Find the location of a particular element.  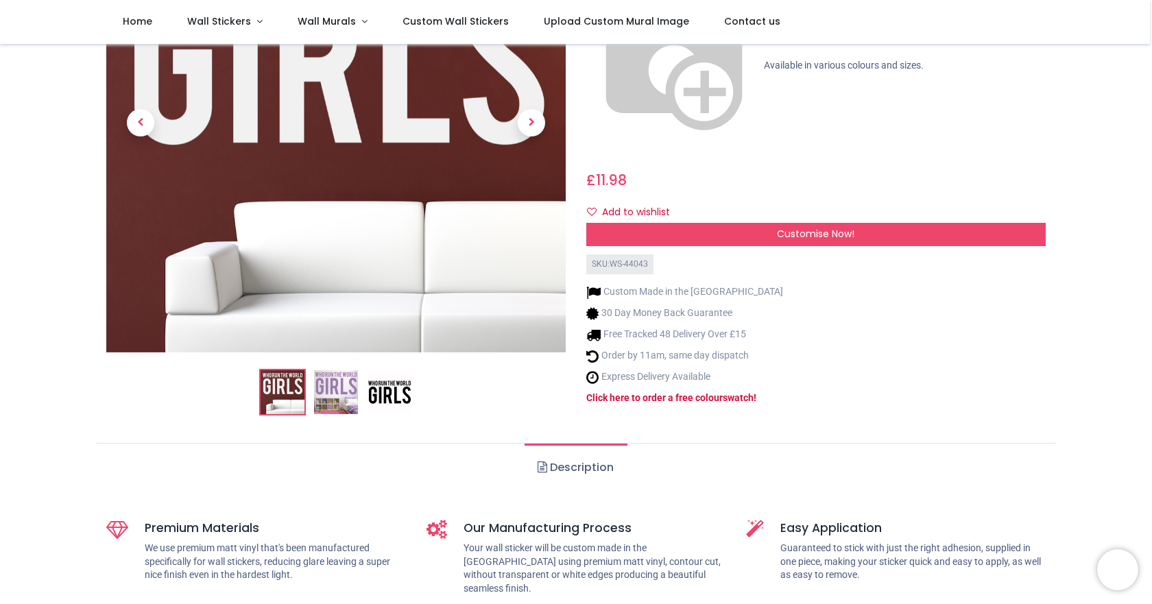

i: Add to wishlist is located at coordinates (592, 212).